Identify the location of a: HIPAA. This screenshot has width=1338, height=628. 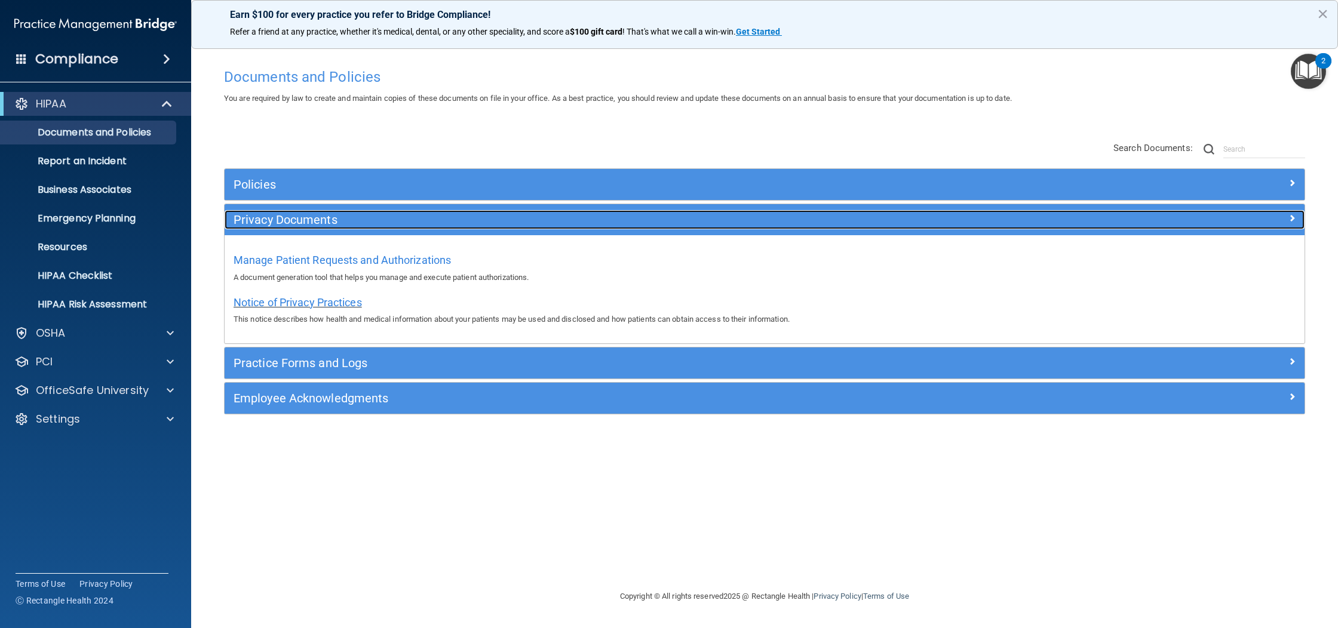
(94, 104).